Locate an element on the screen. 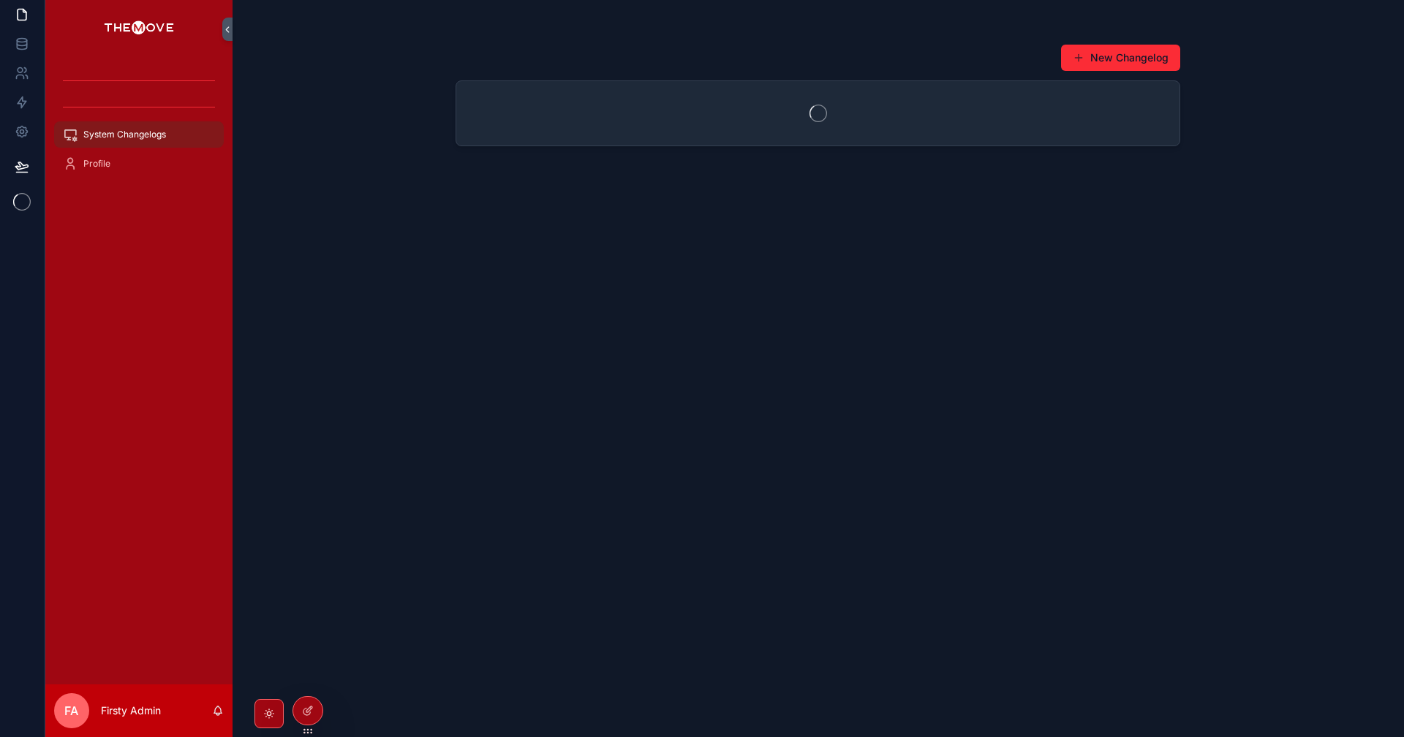 This screenshot has height=737, width=1404. div: scrollable content is located at coordinates (139, 127).